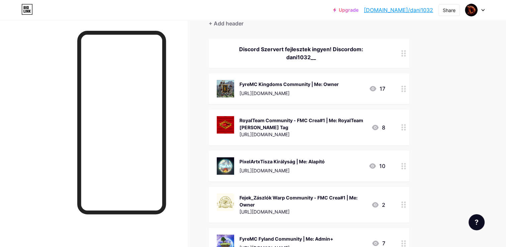 Image resolution: width=506 pixels, height=247 pixels. I want to click on div: 2, so click(378, 205).